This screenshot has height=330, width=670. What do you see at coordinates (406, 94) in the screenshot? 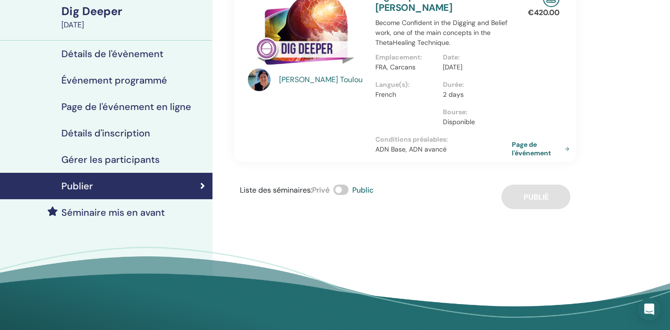
I see `p: French` at bounding box center [406, 94].